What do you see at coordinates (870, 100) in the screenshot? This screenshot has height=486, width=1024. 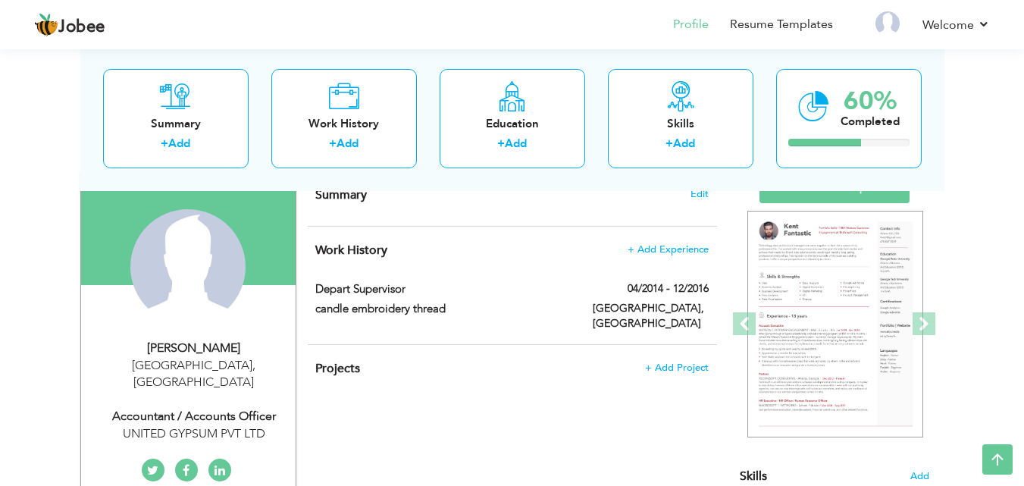 I see `div: 60%` at bounding box center [870, 100].